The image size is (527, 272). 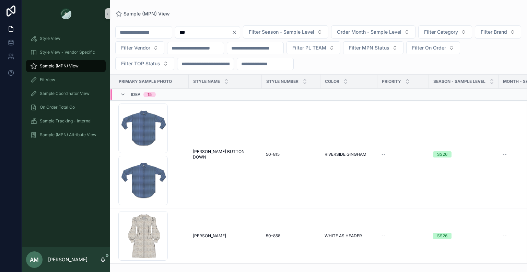 What do you see at coordinates (50, 38) in the screenshot?
I see `span: Style View` at bounding box center [50, 38].